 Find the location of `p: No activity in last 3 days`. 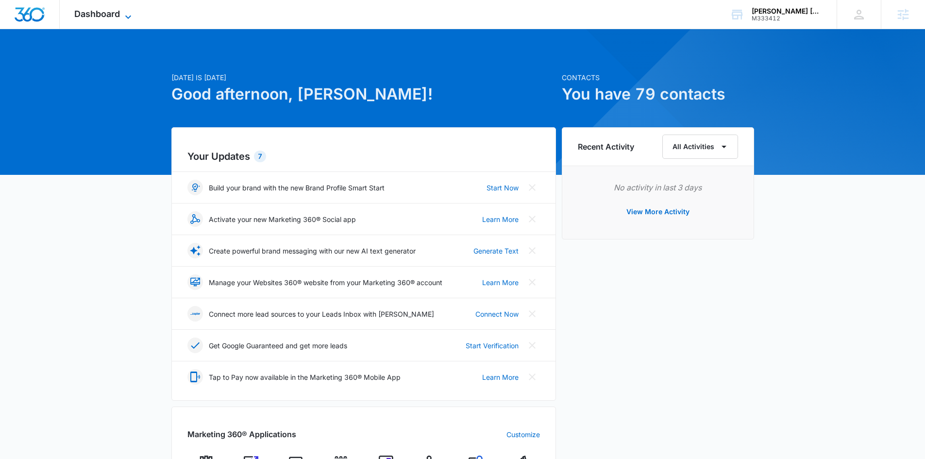

p: No activity in last 3 days is located at coordinates (658, 187).